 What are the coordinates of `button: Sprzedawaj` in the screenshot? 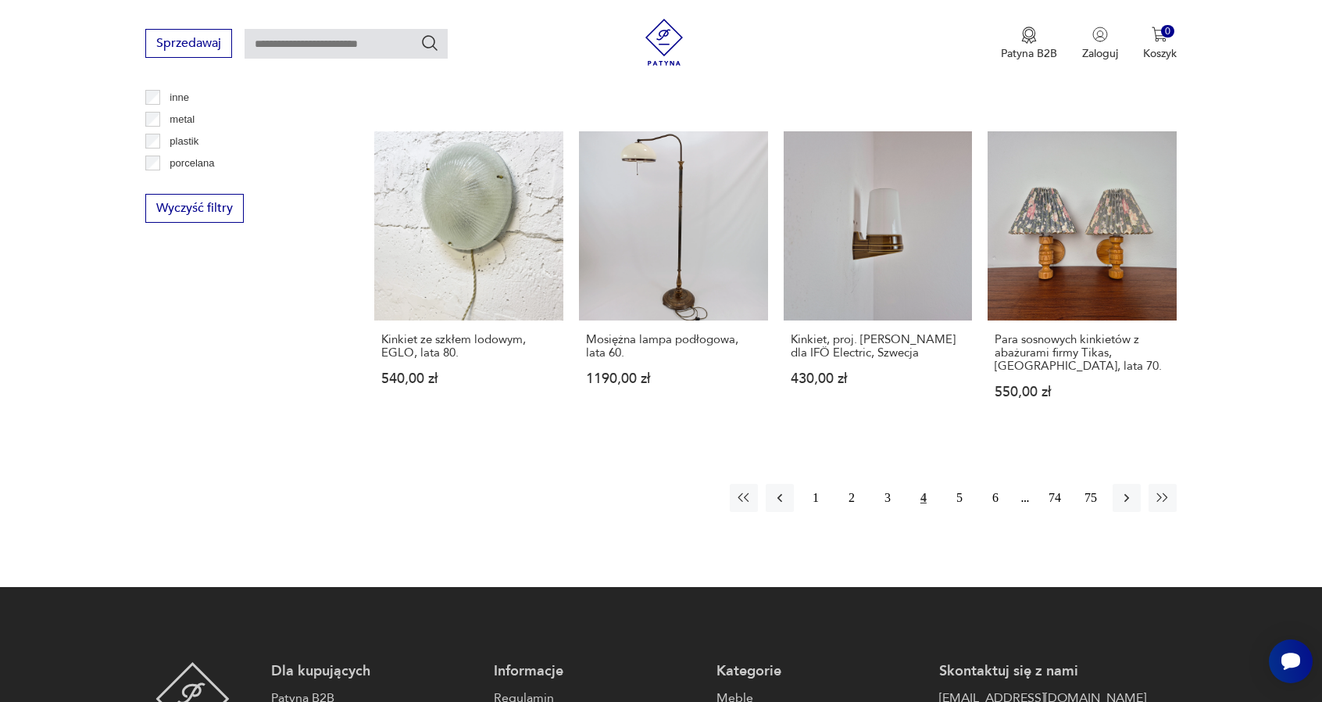 It's located at (188, 43).